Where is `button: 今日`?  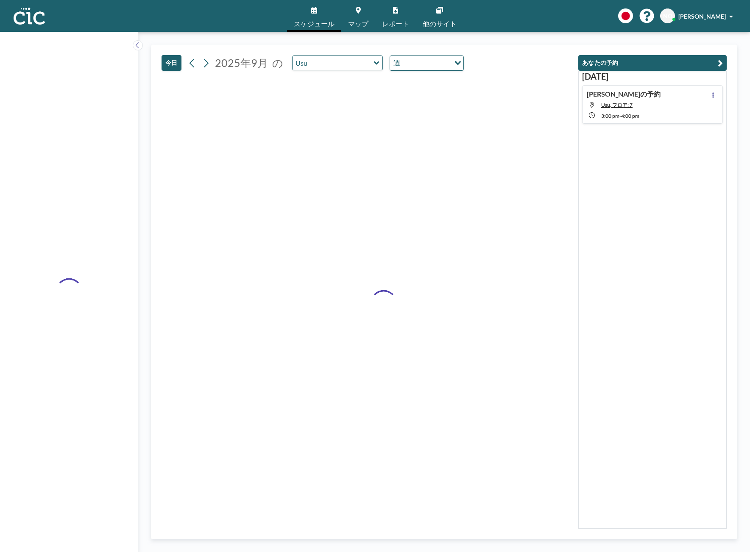
button: 今日 is located at coordinates (171, 63).